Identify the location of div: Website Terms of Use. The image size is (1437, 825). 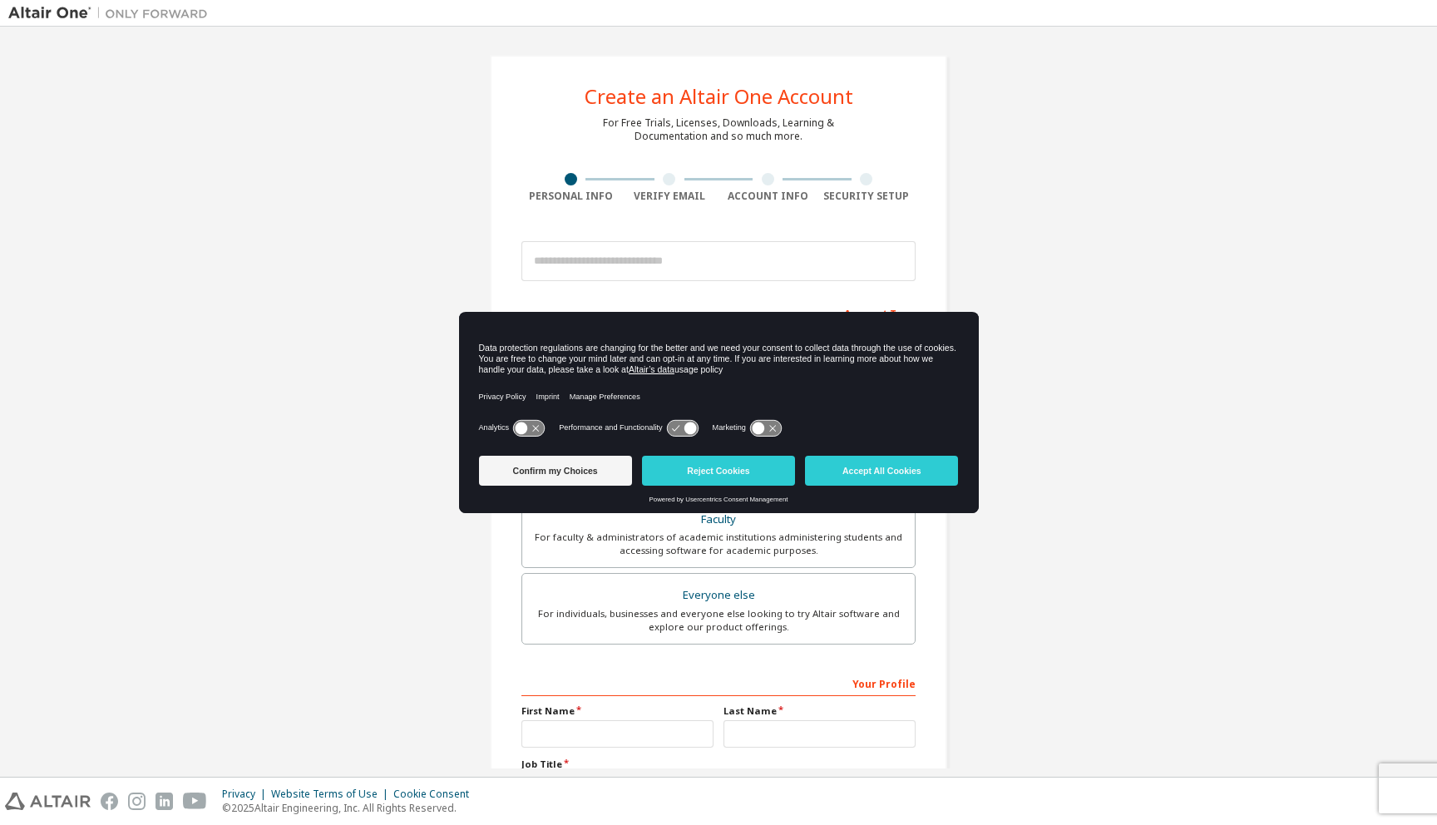
(332, 794).